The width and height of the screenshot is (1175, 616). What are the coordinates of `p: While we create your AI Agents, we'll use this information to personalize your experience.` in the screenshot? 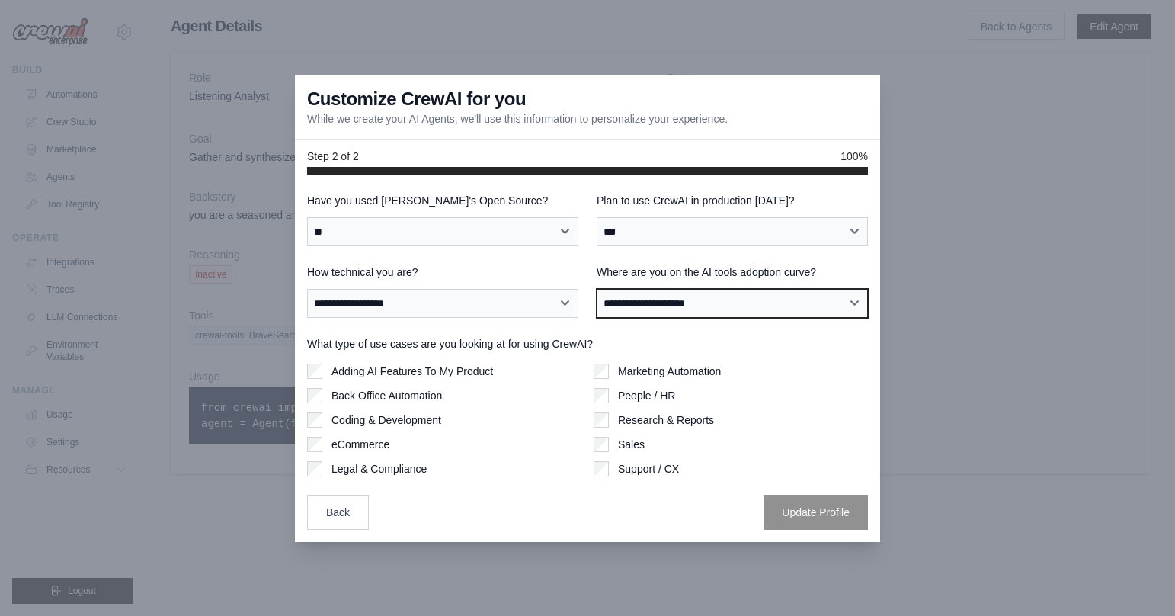 It's located at (517, 119).